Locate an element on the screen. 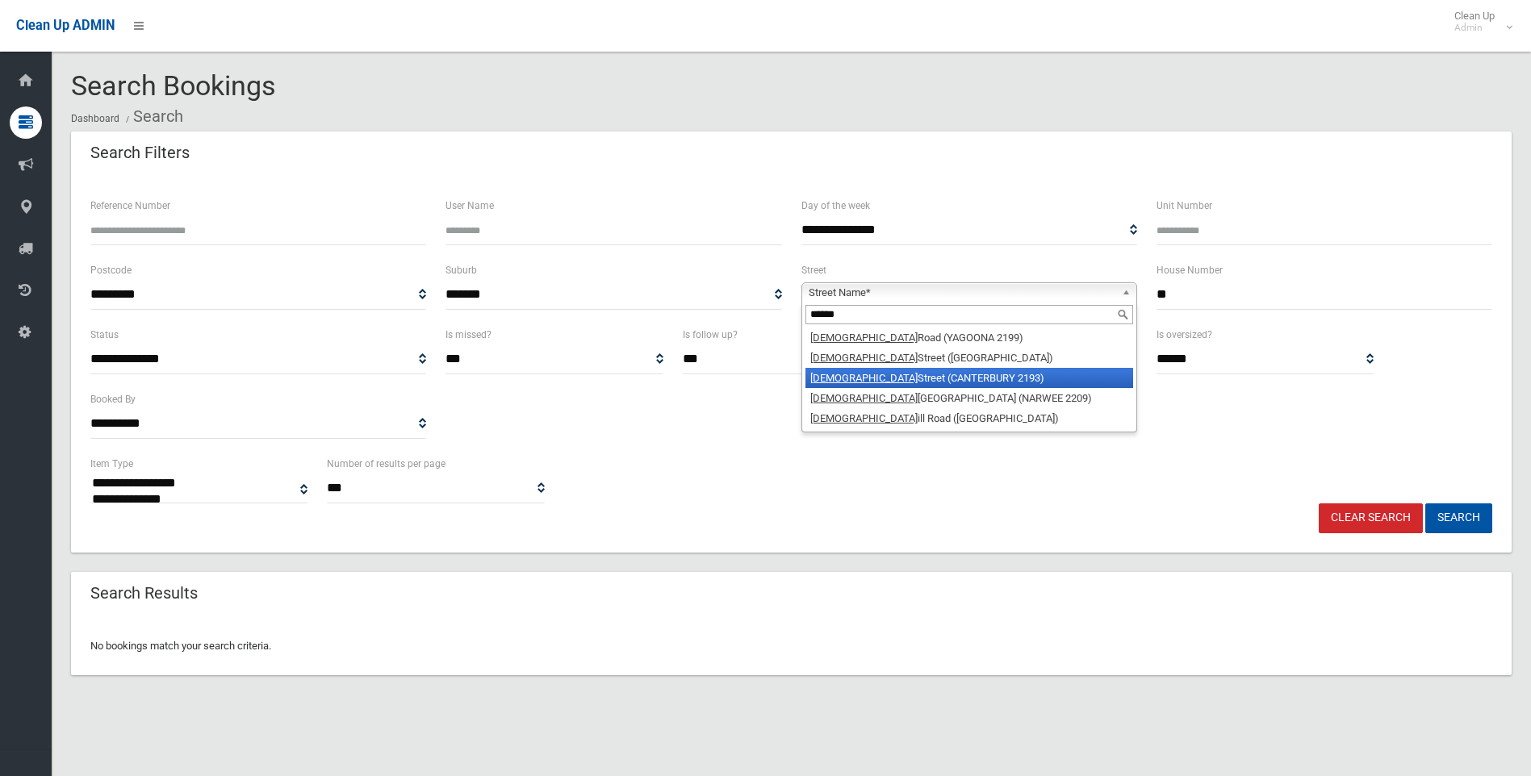 Image resolution: width=1531 pixels, height=776 pixels. label: Unit Number is located at coordinates (1184, 206).